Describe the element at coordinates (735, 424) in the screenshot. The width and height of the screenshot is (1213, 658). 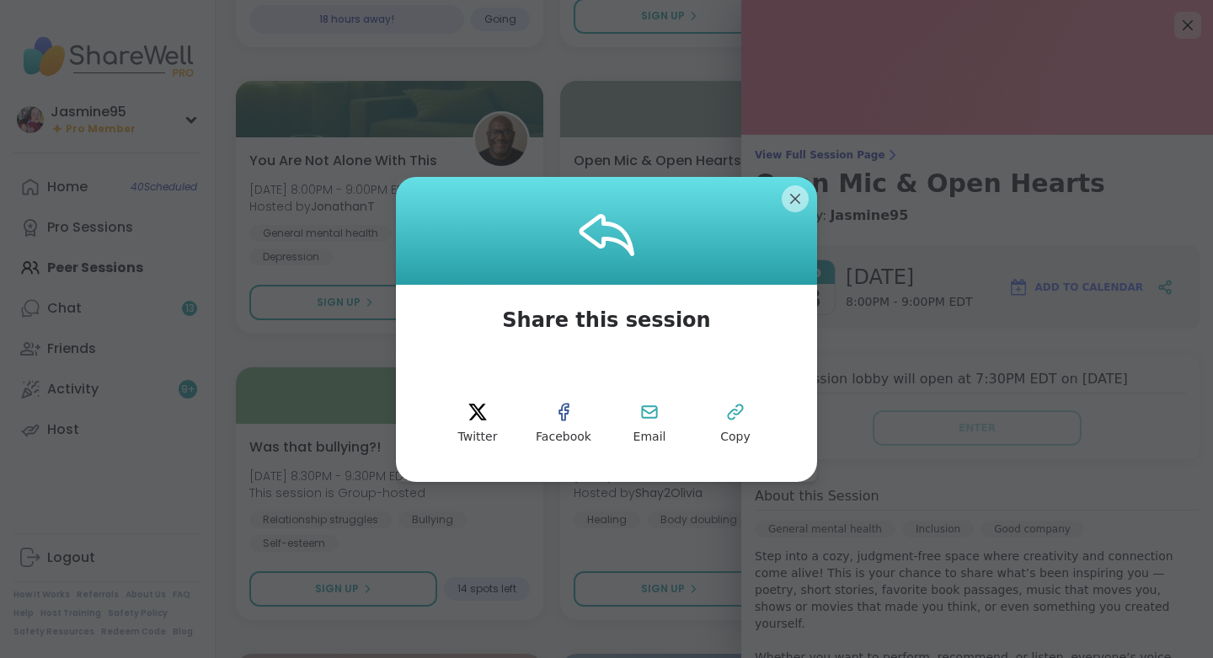
I see `button: Copy` at that location.